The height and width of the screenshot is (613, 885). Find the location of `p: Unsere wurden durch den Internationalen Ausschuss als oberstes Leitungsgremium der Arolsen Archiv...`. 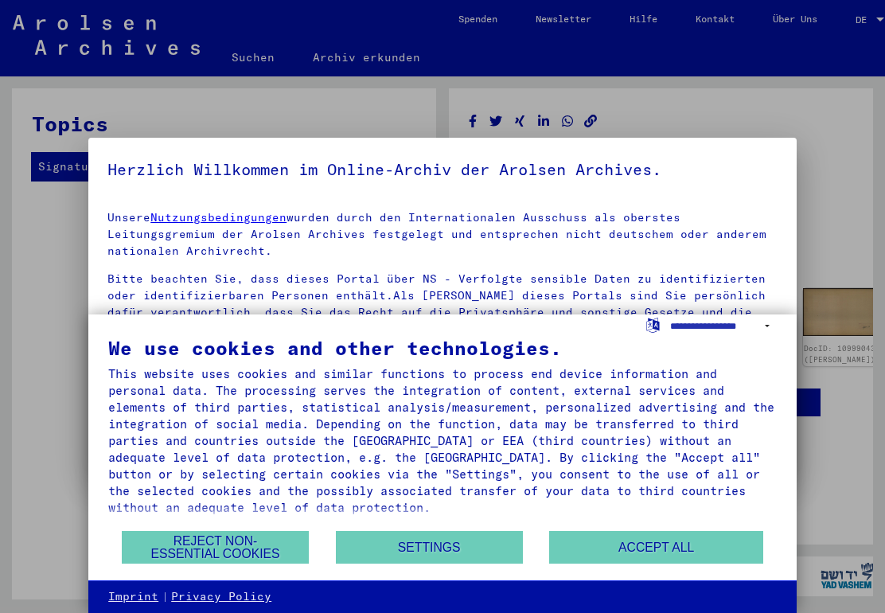

p: Unsere wurden durch den Internationalen Ausschuss als oberstes Leitungsgremium der Arolsen Archiv... is located at coordinates (443, 234).